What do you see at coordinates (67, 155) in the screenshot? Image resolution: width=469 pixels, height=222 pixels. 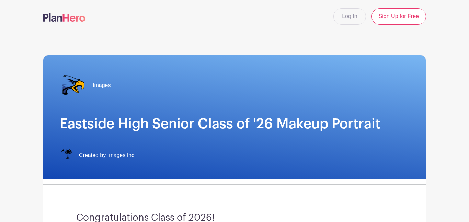 I see `img: IMAGES%20logo%20transparenT%20PNG%20s.png` at bounding box center [67, 155].